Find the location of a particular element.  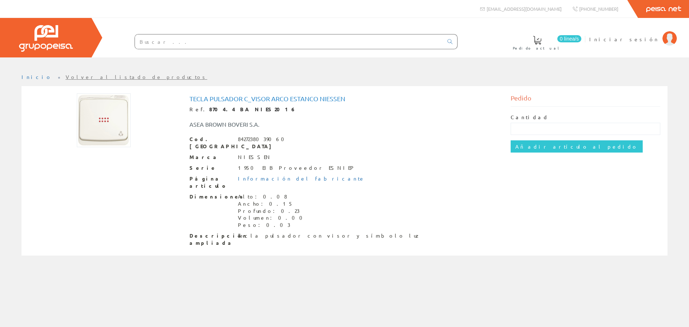

div: Tecla pulsador con visor y símbolo luz is located at coordinates (329, 236).